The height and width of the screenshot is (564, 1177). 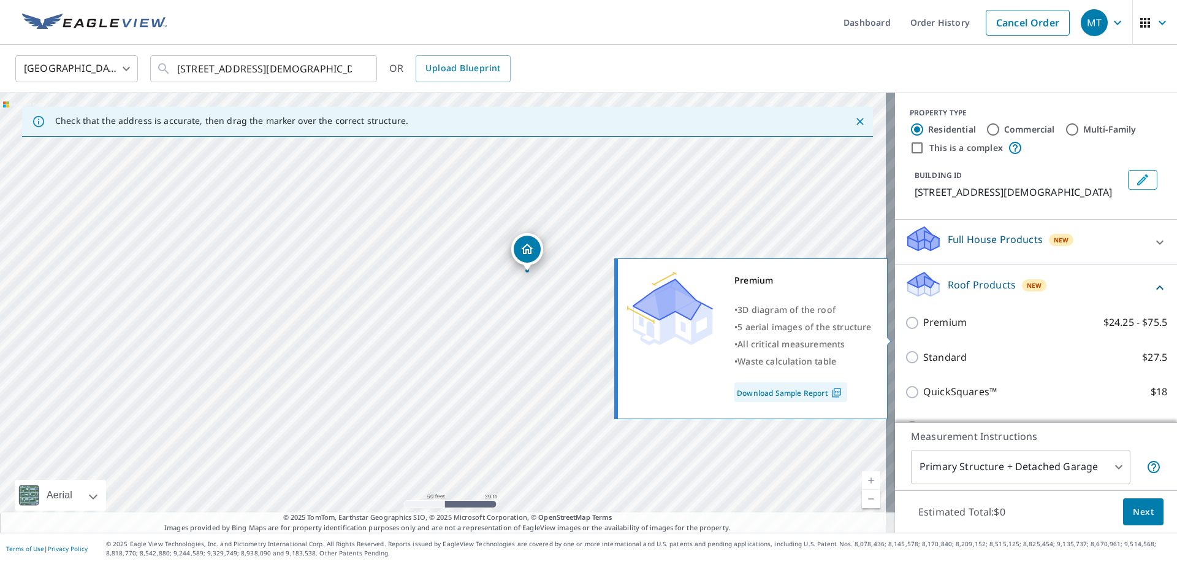 I want to click on button: Edit building 1, so click(x=1143, y=180).